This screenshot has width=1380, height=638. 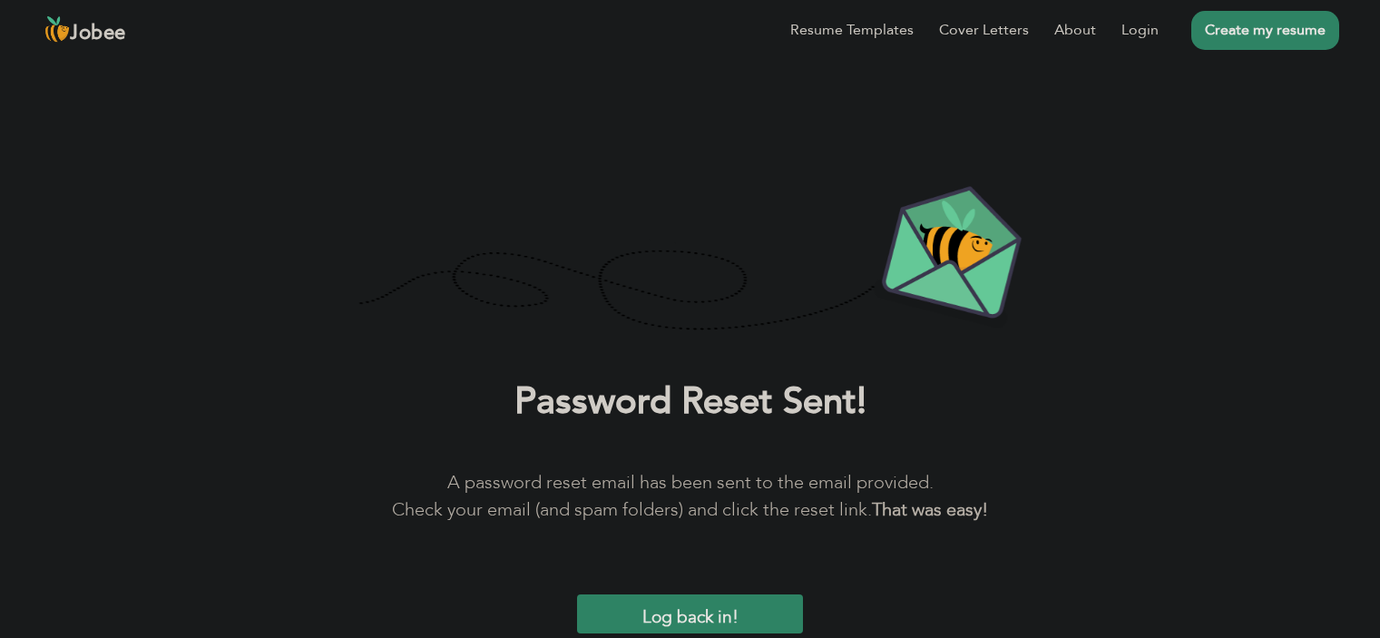 I want to click on a: Login, so click(x=1140, y=30).